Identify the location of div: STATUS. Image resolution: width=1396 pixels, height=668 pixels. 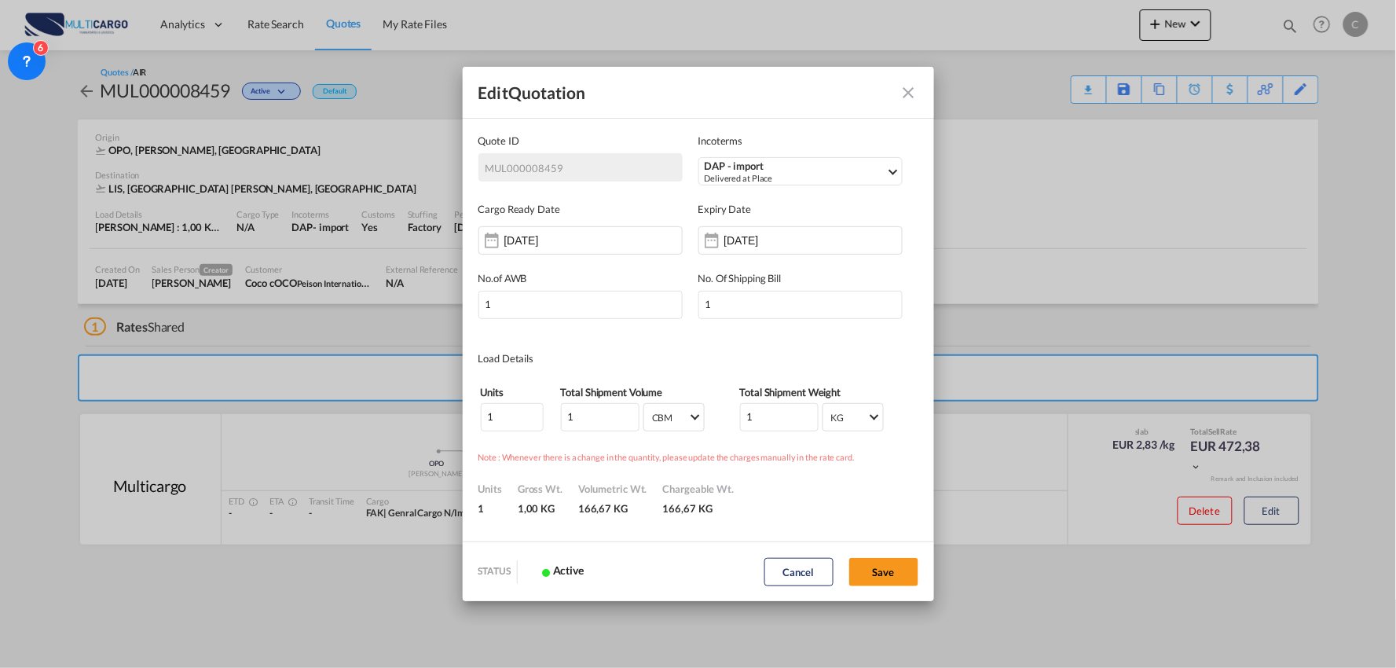
(493, 571).